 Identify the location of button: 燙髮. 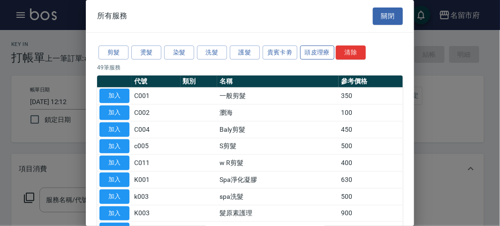
(146, 53).